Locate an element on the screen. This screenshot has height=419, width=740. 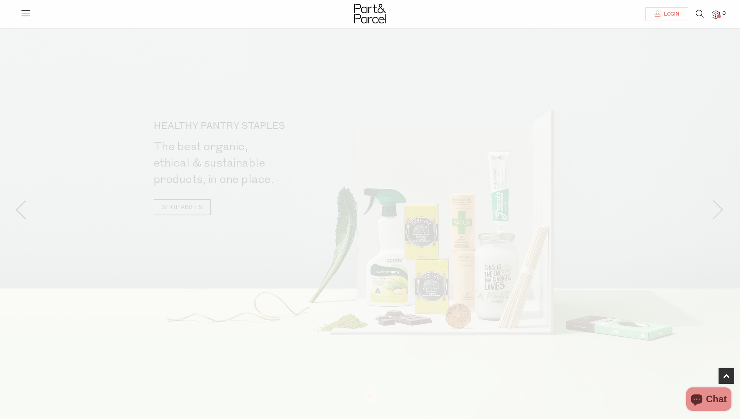
a: Login is located at coordinates (666, 14).